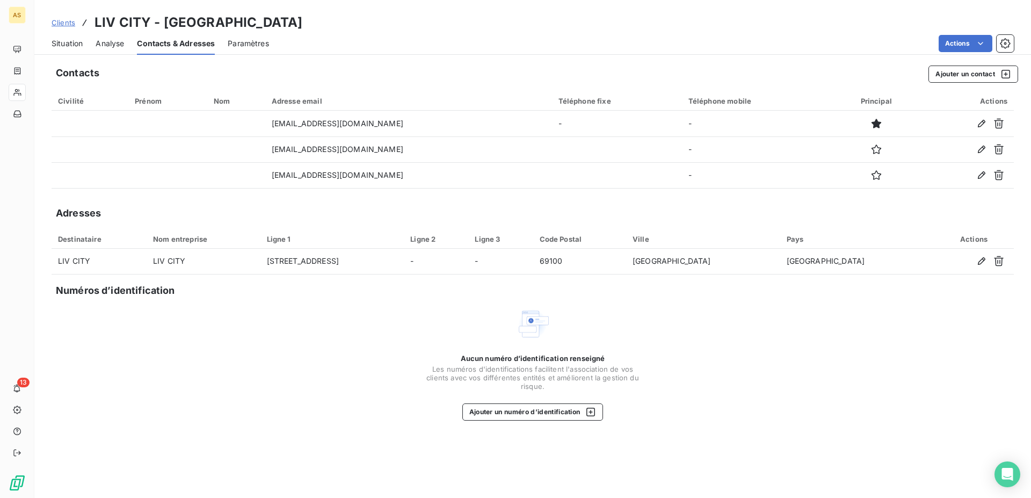 The height and width of the screenshot is (498, 1031). I want to click on div: Ville, so click(703, 239).